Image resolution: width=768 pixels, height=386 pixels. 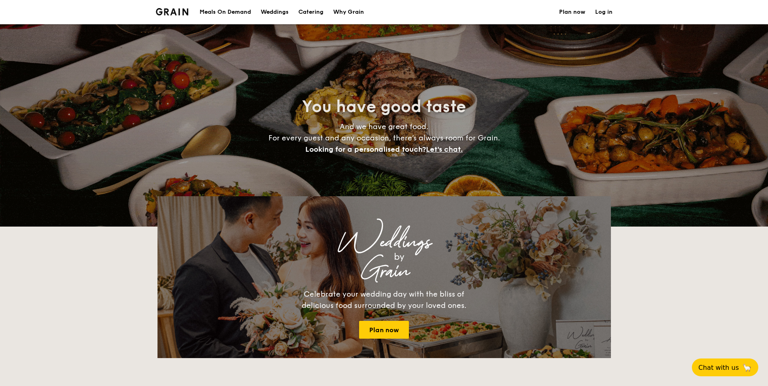 What do you see at coordinates (719, 368) in the screenshot?
I see `span: Chat with us` at bounding box center [719, 368].